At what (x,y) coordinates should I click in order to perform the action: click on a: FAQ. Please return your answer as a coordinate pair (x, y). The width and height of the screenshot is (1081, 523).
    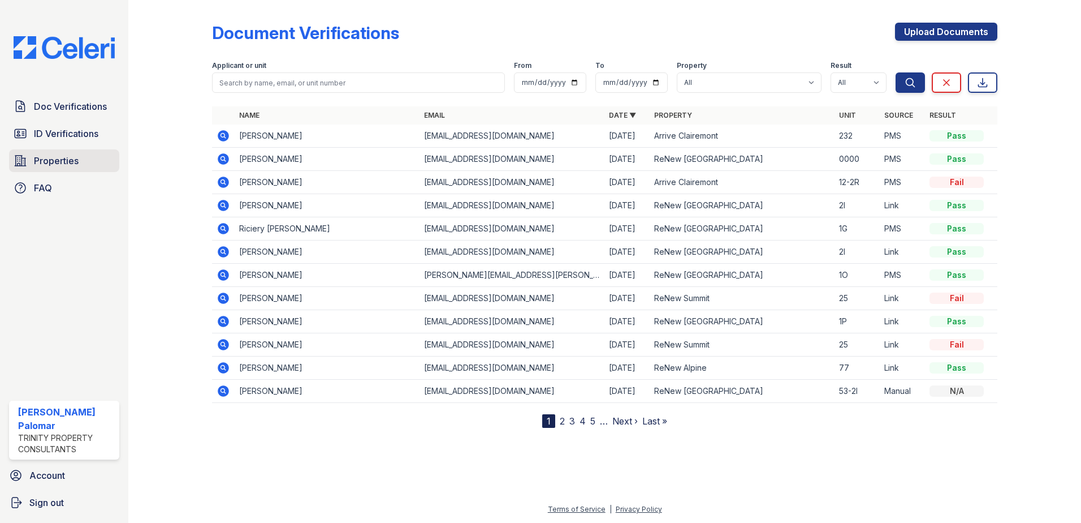
    Looking at the image, I should click on (64, 188).